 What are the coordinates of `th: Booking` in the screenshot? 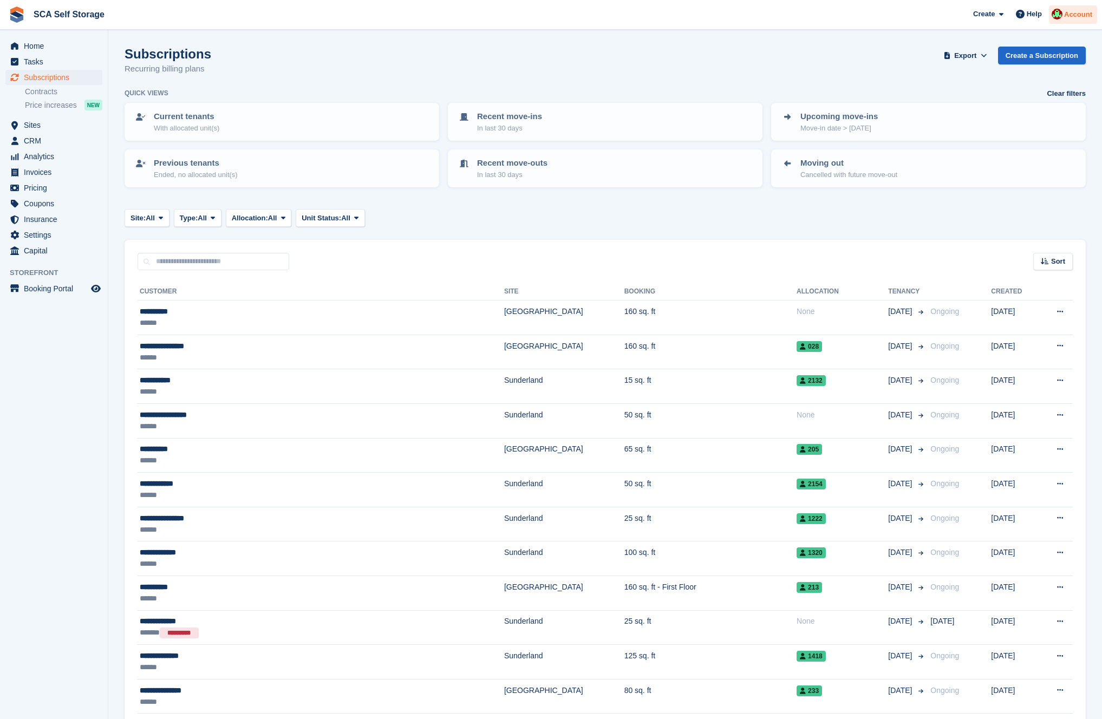 It's located at (710, 292).